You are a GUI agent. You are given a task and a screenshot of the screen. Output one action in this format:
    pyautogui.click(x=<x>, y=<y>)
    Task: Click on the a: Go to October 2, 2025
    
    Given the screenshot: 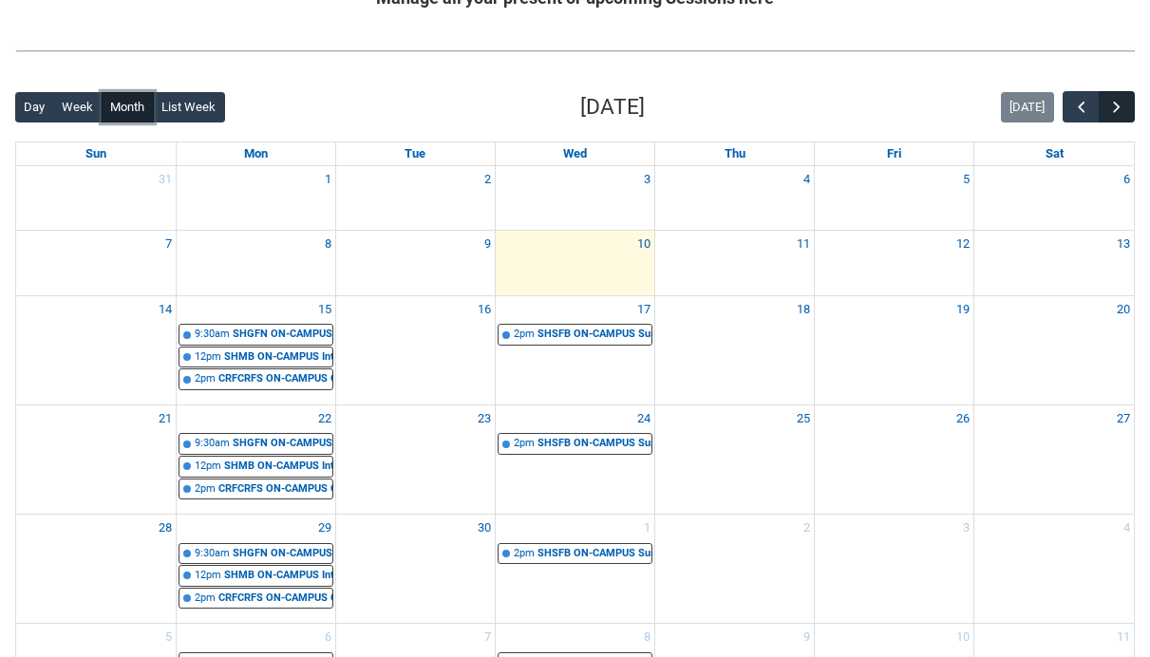 What is the action you would take?
    pyautogui.click(x=807, y=528)
    